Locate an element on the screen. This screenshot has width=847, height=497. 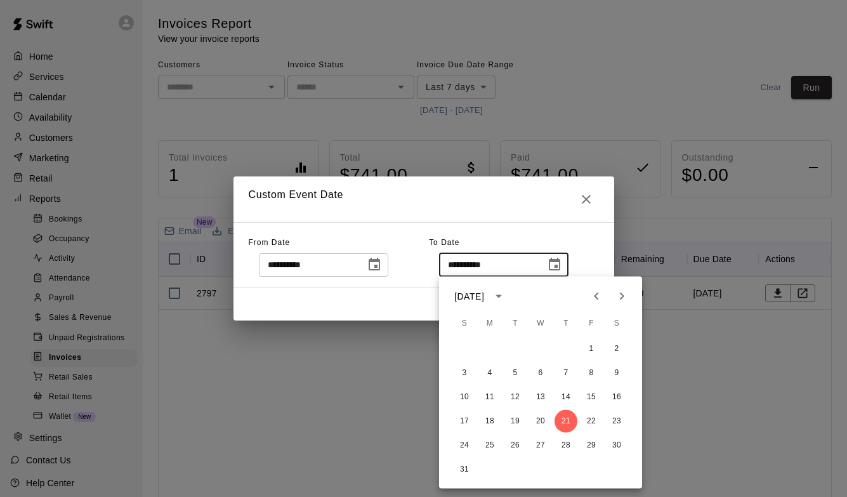
h2: Custom Event Date is located at coordinates (424, 199).